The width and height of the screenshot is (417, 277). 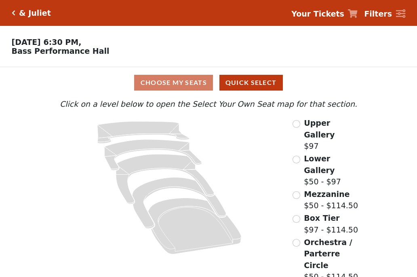 I want to click on p: Click on a level below to open the Select Your Own Seat map for that section., so click(x=208, y=104).